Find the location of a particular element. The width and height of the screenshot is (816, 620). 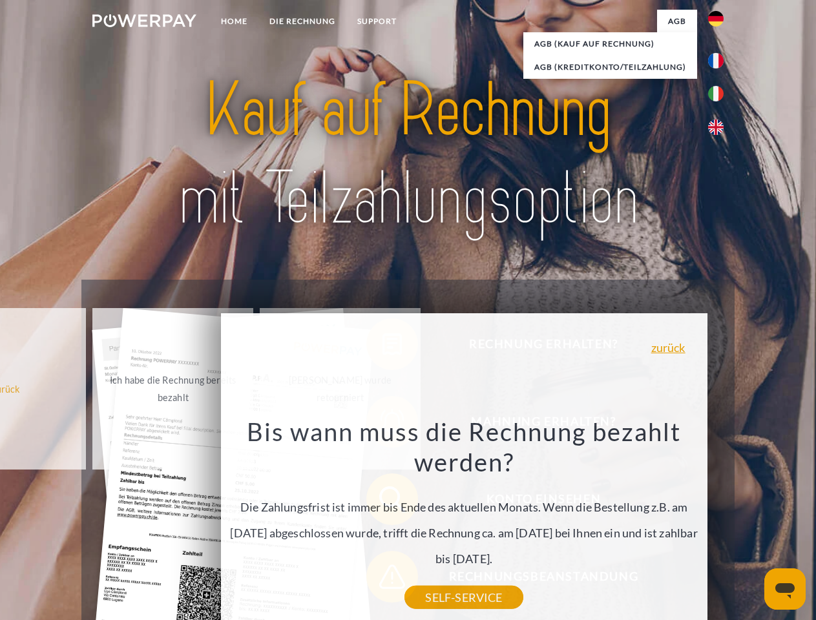

a: agb is located at coordinates (677, 21).